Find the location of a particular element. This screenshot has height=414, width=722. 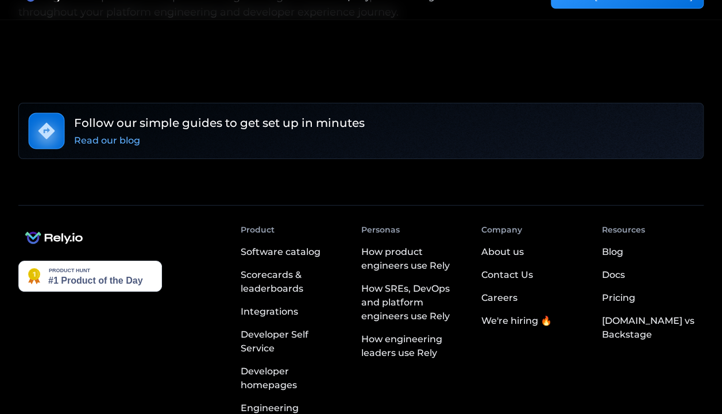

div: Pricing is located at coordinates (619, 298).